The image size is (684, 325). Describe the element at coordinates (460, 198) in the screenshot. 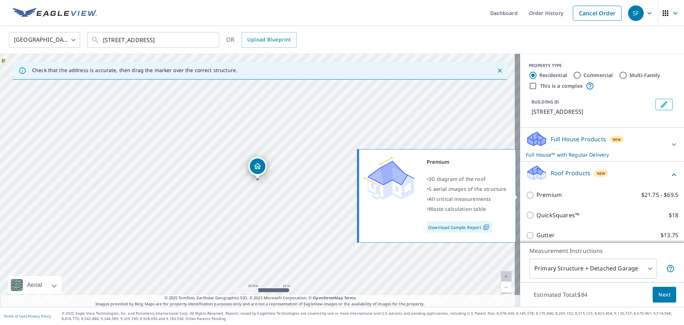

I see `span: All critical measurements` at that location.